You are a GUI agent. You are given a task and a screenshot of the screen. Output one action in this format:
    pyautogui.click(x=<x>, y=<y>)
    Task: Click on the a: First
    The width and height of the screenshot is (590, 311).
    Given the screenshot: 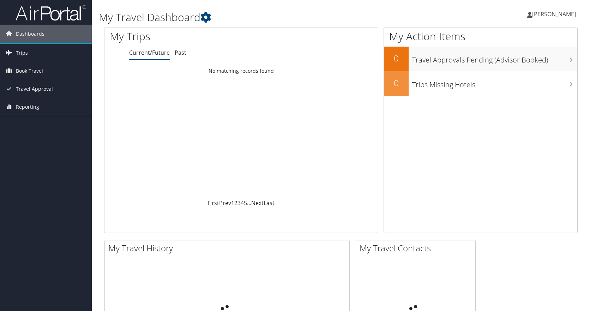 What is the action you would take?
    pyautogui.click(x=213, y=203)
    